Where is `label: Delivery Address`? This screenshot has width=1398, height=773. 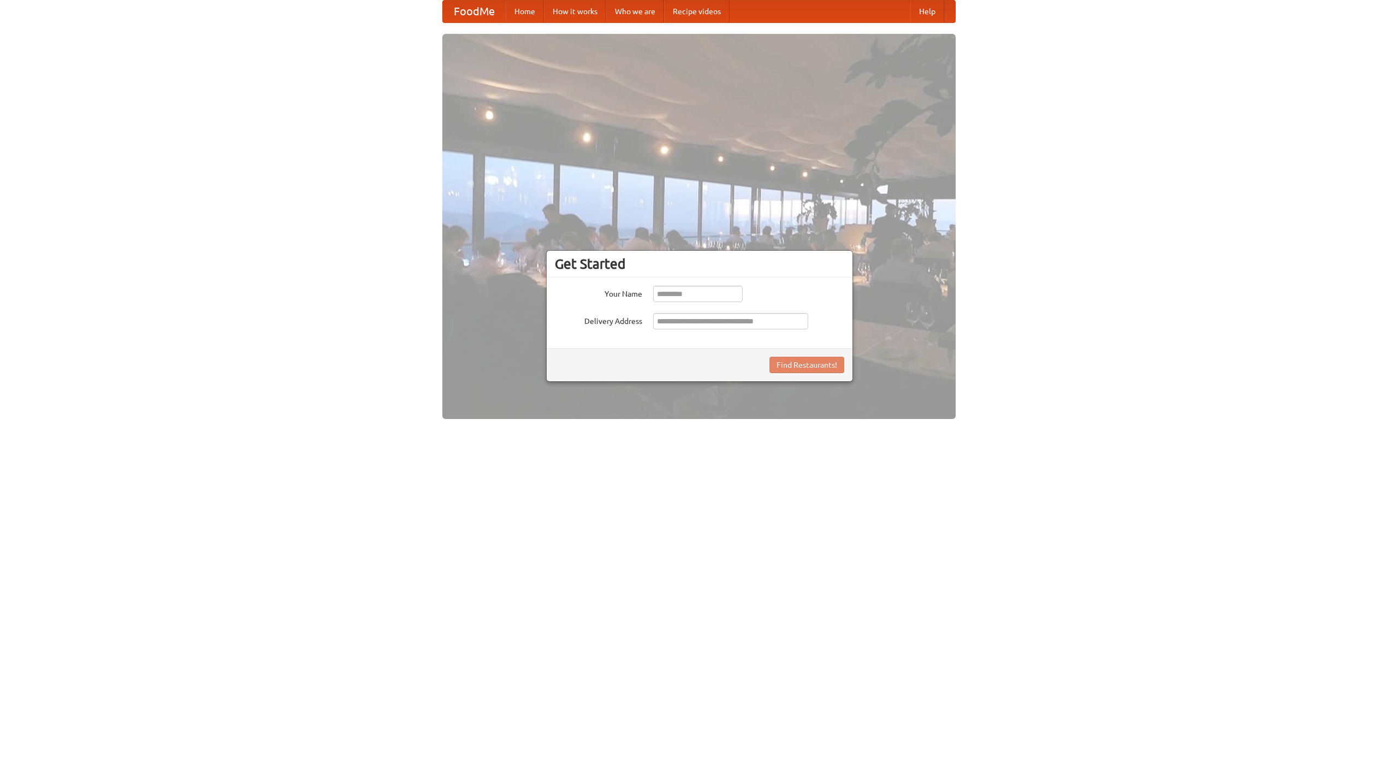 label: Delivery Address is located at coordinates (598, 319).